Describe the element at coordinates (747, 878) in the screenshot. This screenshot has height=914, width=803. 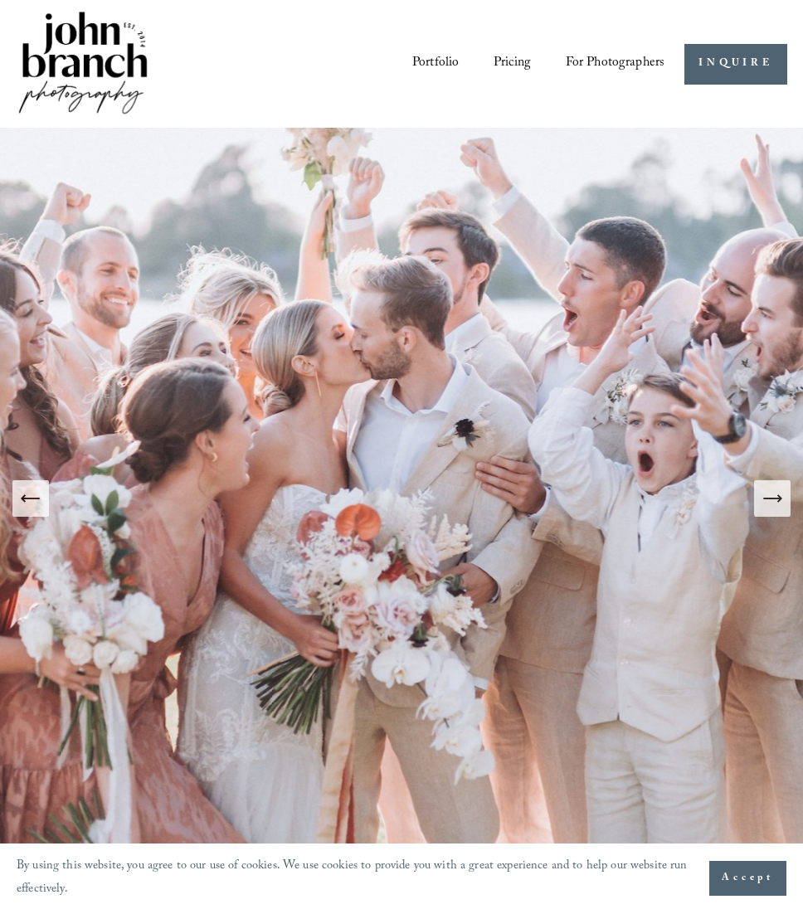
I see `button: Accept` at that location.